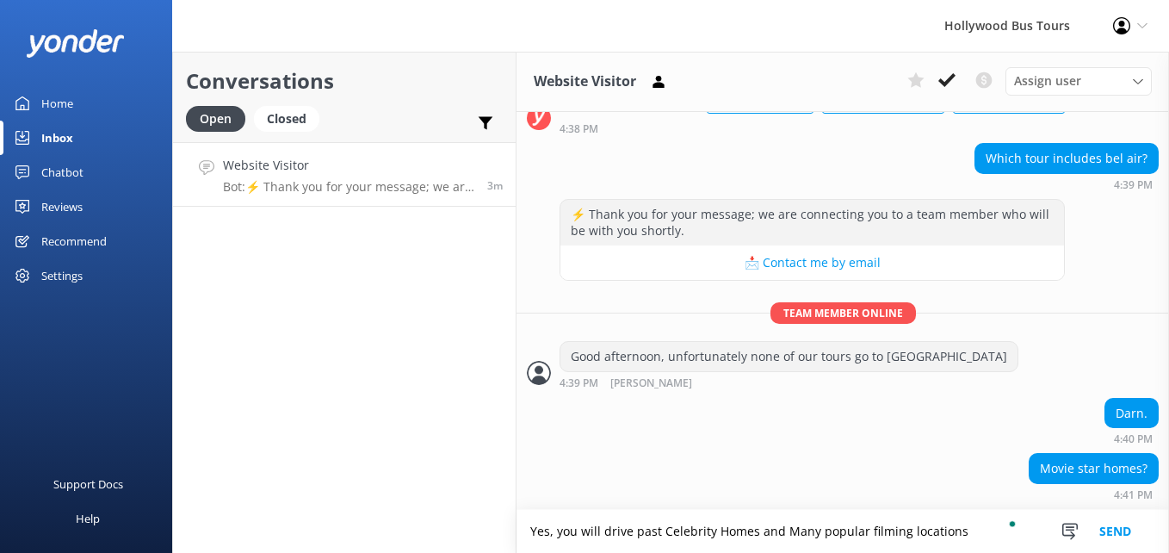  What do you see at coordinates (215, 119) in the screenshot?
I see `div: Open` at bounding box center [215, 119].